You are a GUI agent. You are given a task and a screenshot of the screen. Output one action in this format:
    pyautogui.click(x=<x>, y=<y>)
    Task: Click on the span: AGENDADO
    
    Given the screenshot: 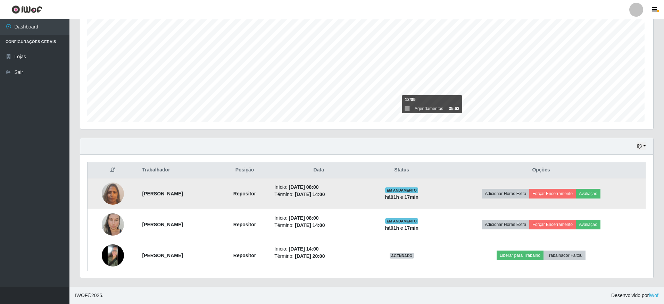 What is the action you would take?
    pyautogui.click(x=402, y=256)
    